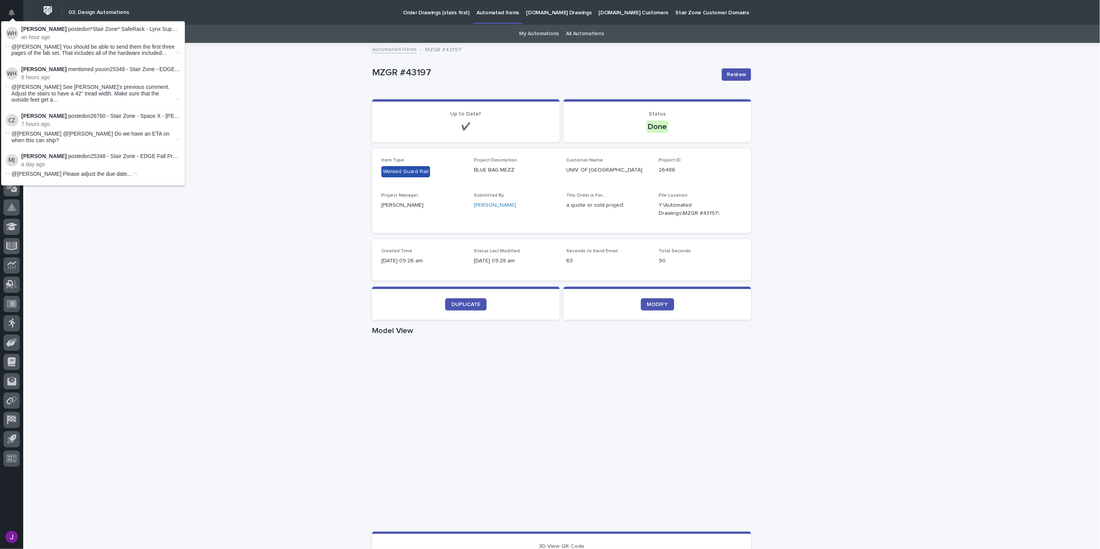 The width and height of the screenshot is (1100, 549). What do you see at coordinates (466, 305) in the screenshot?
I see `a: DUPLICATE` at bounding box center [466, 305].